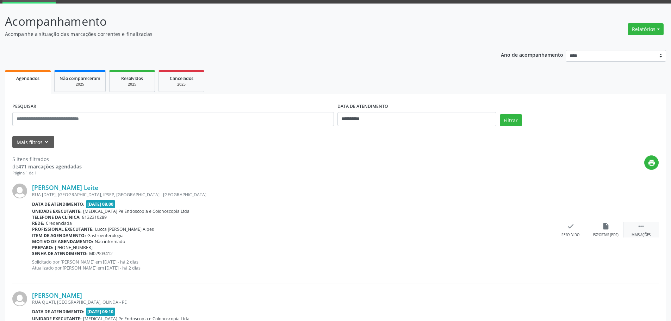 This screenshot has width=671, height=321. Describe the element at coordinates (105, 235) in the screenshot. I see `span: Gastroenterologia` at that location.